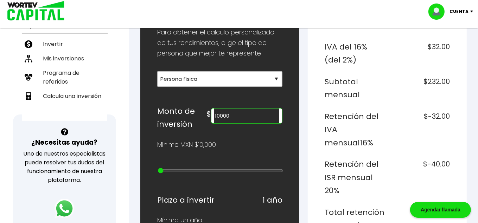  What do you see at coordinates (64, 77) in the screenshot?
I see `li: Programa de referidos` at bounding box center [64, 77].